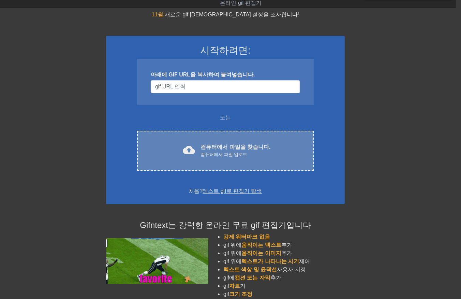 The height and width of the screenshot is (299, 461). Describe the element at coordinates (250, 269) in the screenshot. I see `span: 텍스트 색상 및 윤곽선` at that location.